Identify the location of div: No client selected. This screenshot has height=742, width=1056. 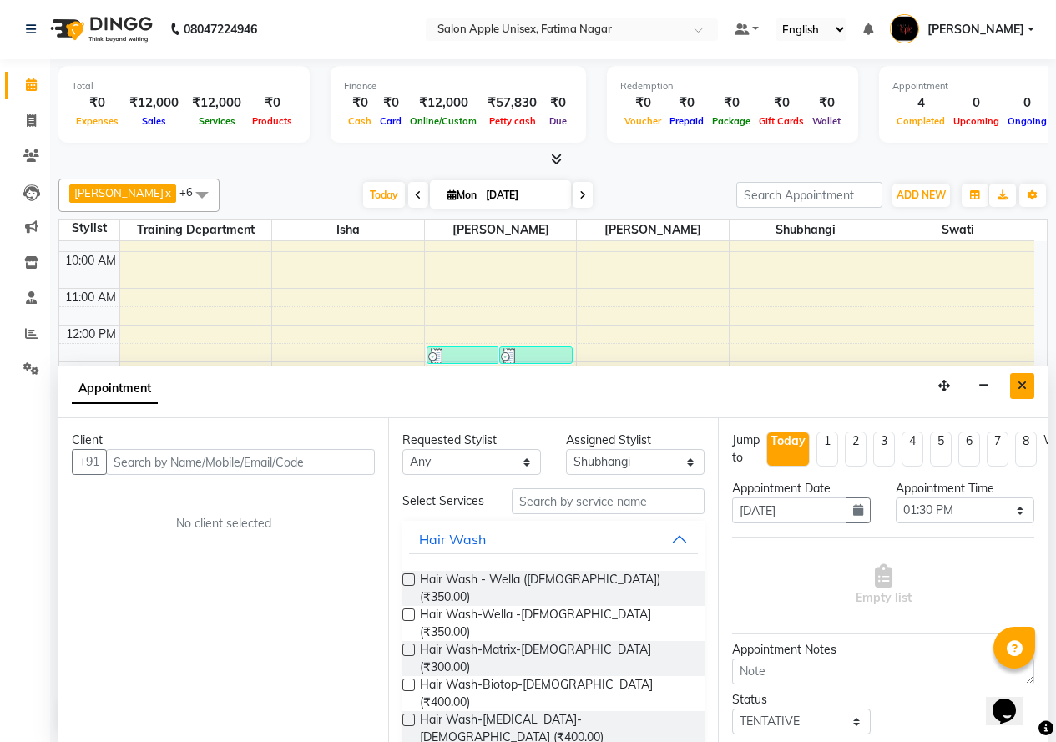
(223, 524).